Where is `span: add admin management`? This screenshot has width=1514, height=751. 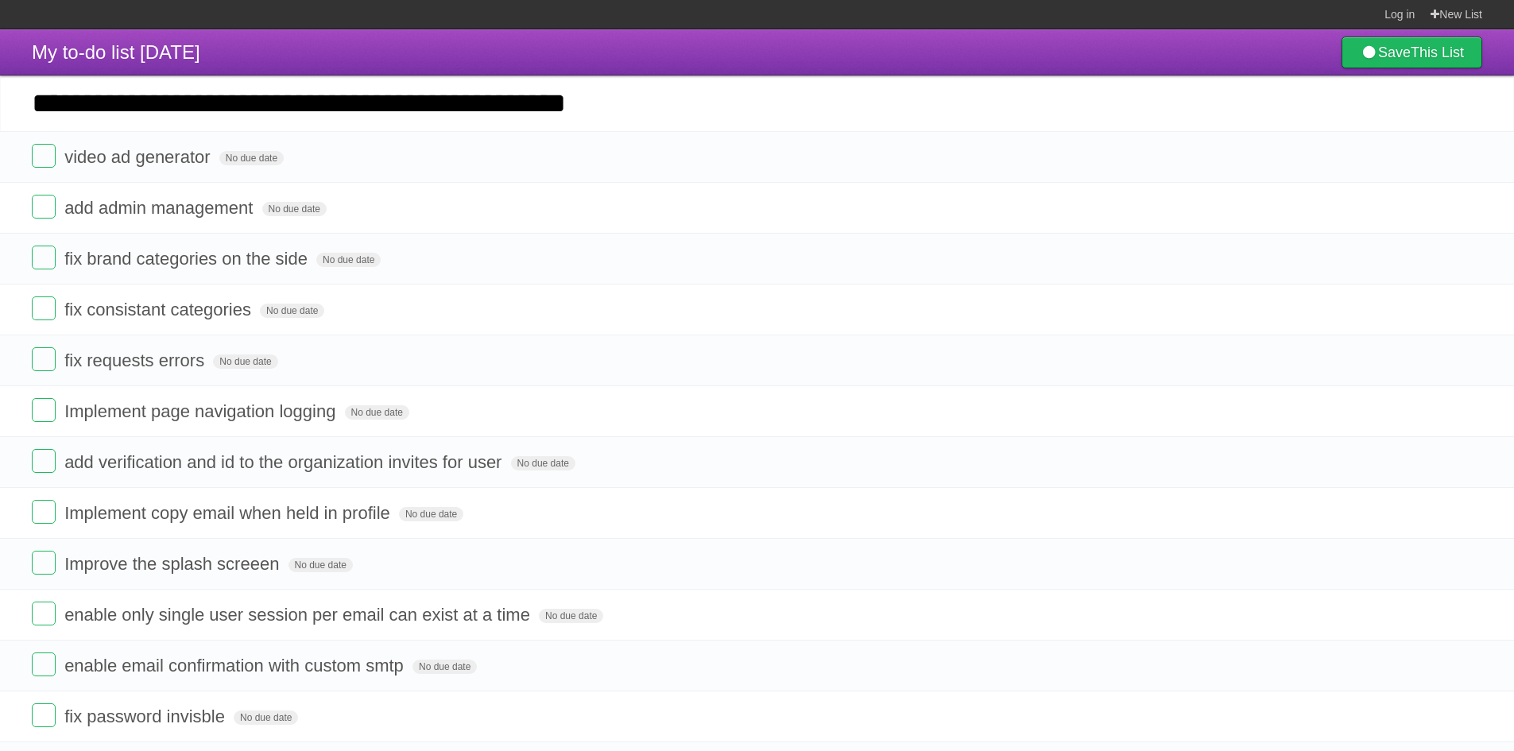 span: add admin management is located at coordinates (161, 207).